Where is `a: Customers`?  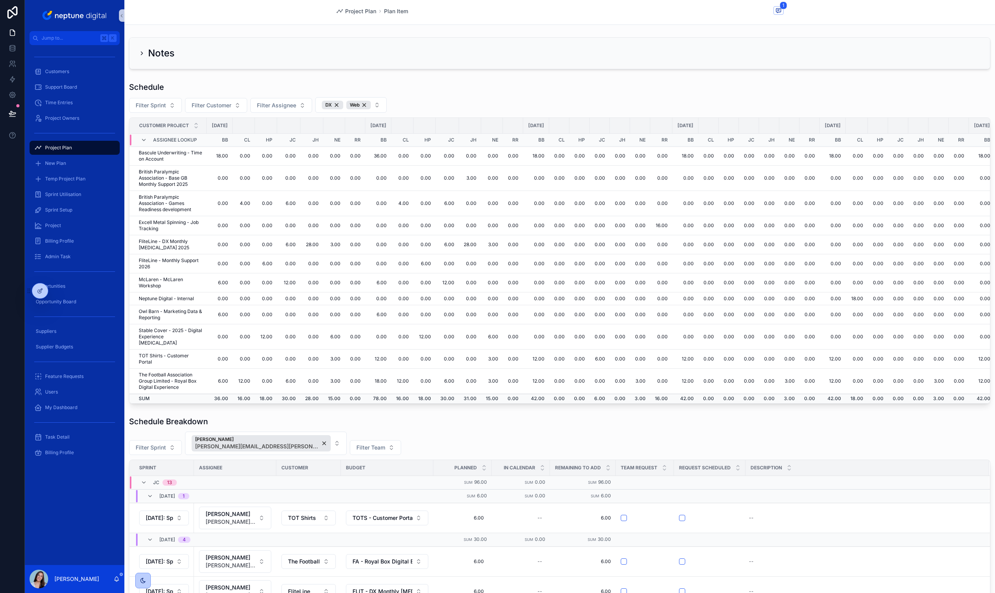
a: Customers is located at coordinates (75, 72).